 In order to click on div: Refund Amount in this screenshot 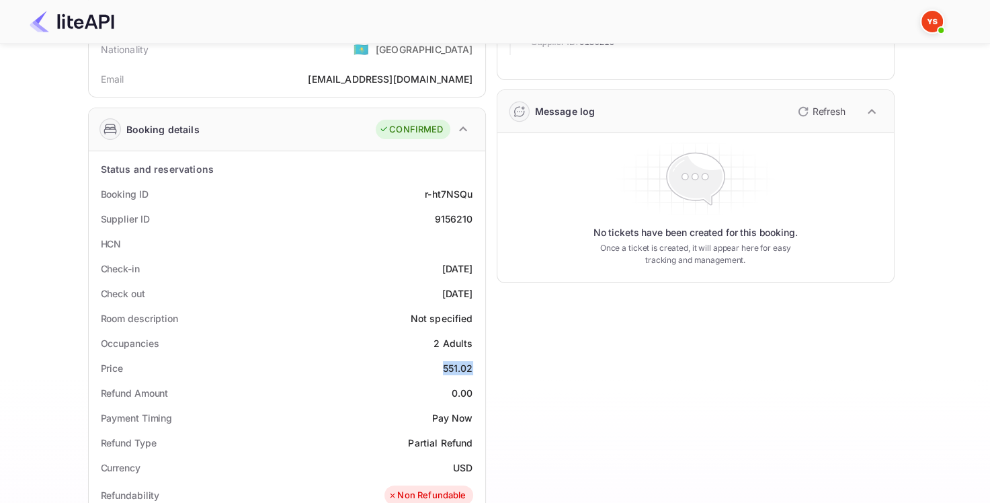, I will do `click(134, 393)`.